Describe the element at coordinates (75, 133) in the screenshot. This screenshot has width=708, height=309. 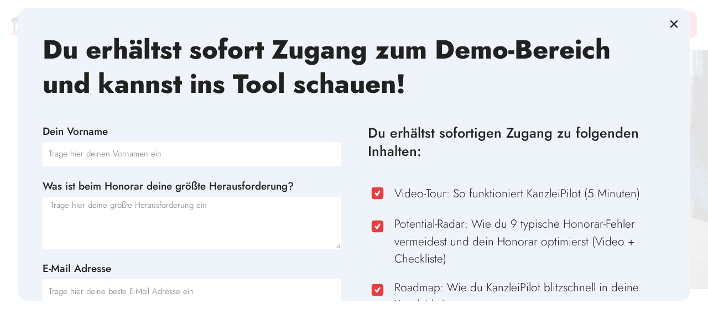
I see `label: Dein Vorname` at that location.